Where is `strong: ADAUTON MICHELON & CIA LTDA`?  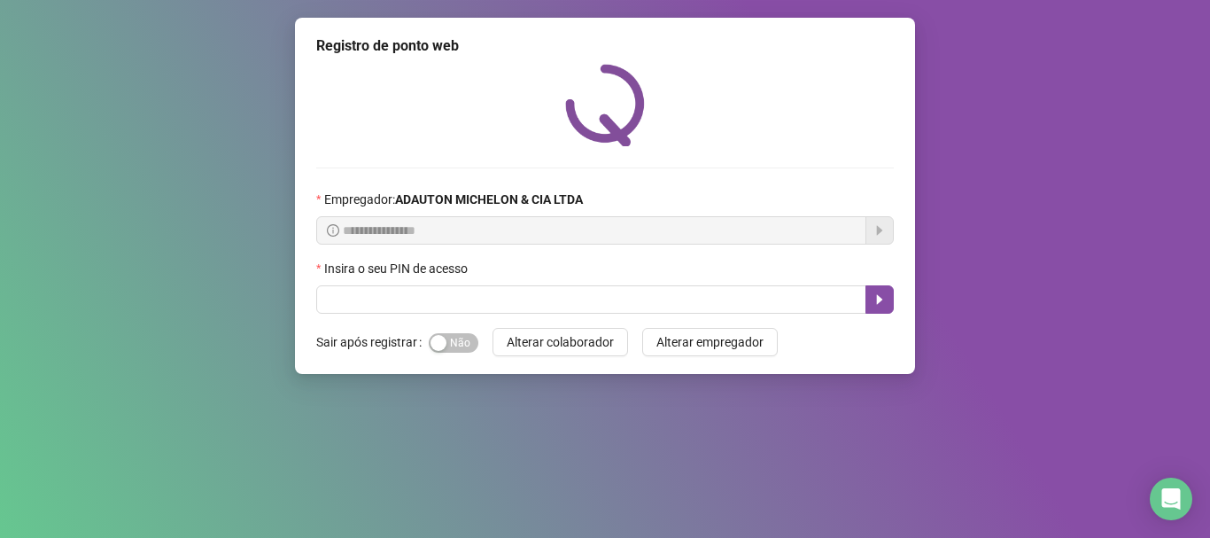
strong: ADAUTON MICHELON & CIA LTDA is located at coordinates (489, 199).